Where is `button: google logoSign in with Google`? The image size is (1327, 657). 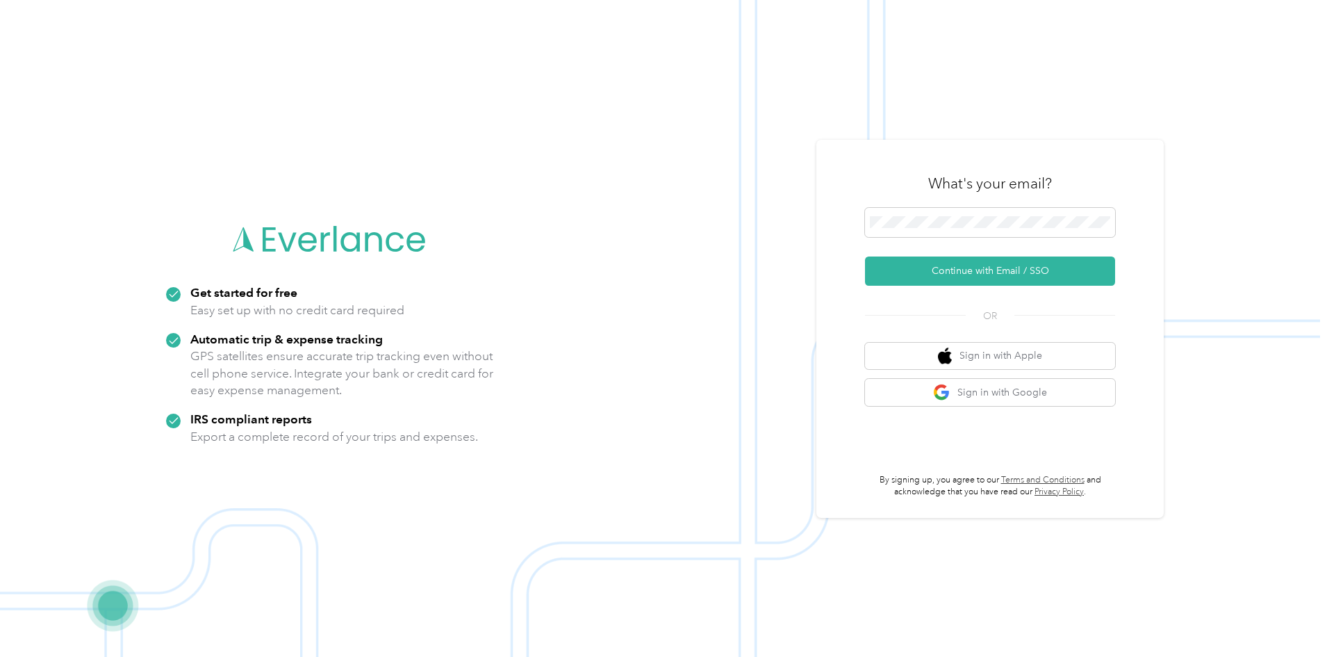 button: google logoSign in with Google is located at coordinates (990, 392).